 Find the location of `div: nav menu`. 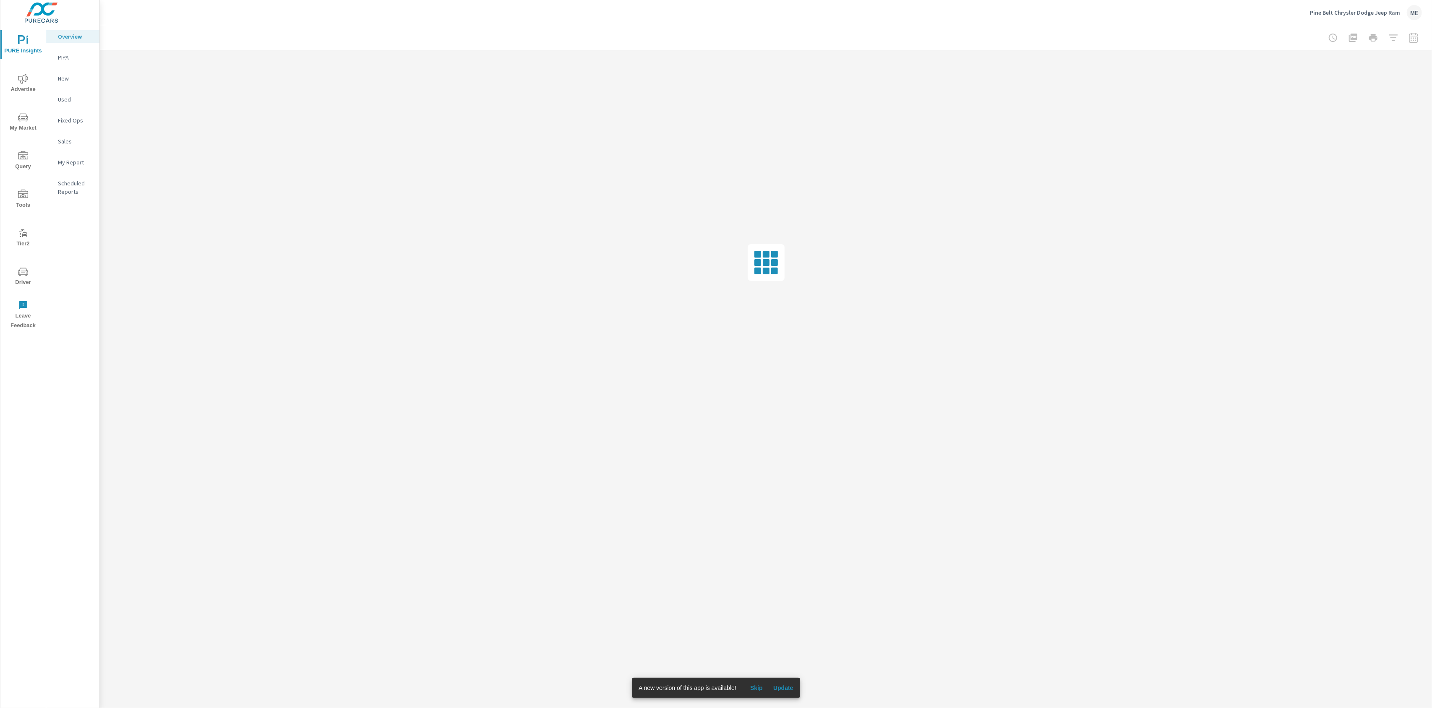

div: nav menu is located at coordinates (23, 180).